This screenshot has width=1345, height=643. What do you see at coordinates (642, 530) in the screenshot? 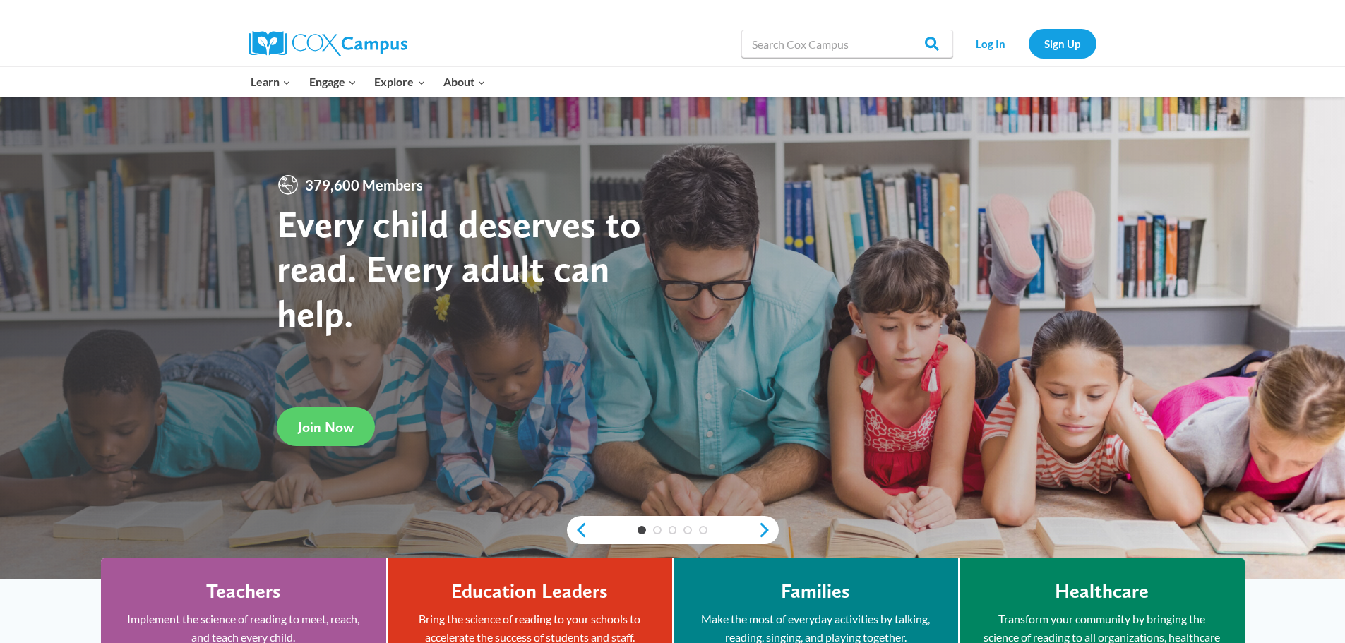
I see `a: 1` at bounding box center [642, 530].